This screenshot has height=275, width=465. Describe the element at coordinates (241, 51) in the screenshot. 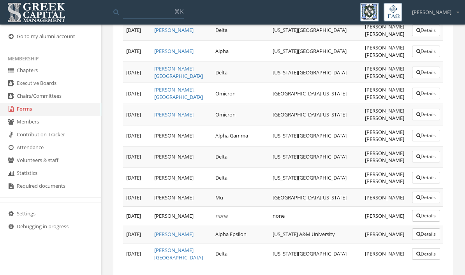

I see `td: Alpha` at that location.